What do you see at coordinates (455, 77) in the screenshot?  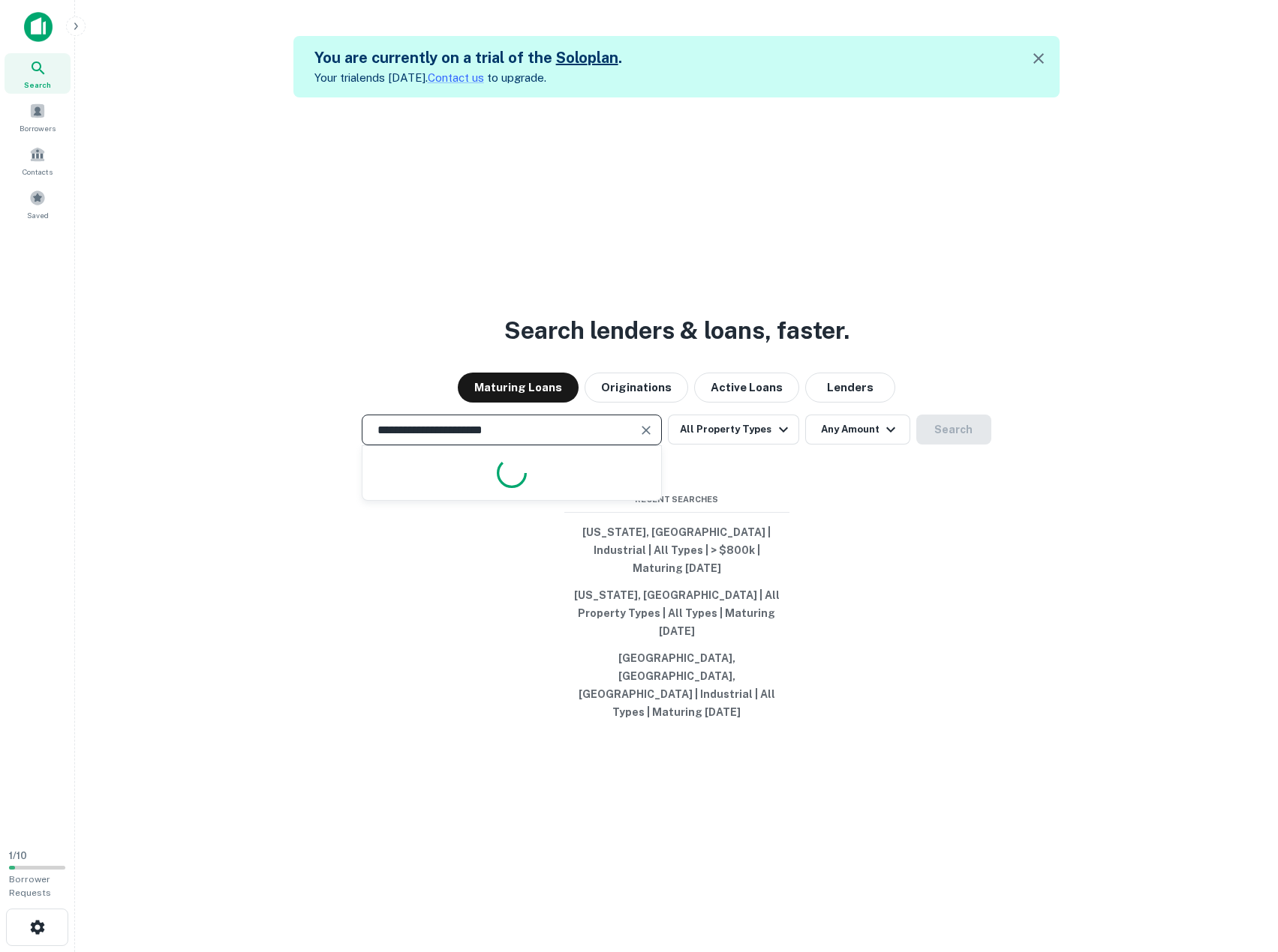 I see `a: Contact us` at bounding box center [455, 77].